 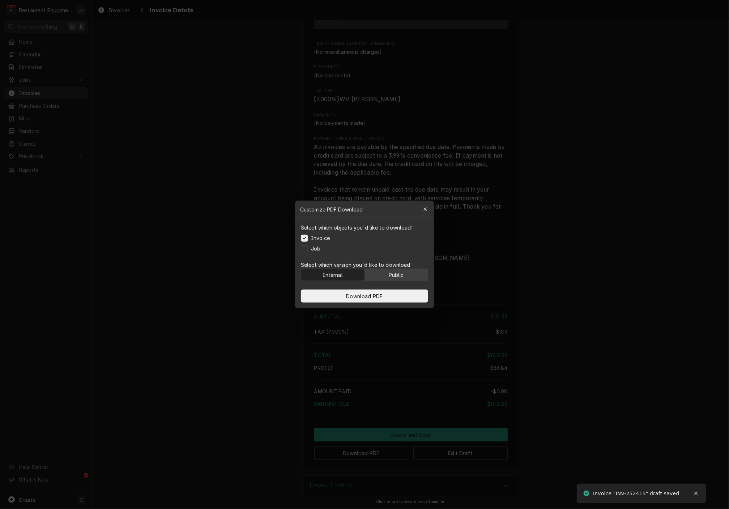 I want to click on p: Select which objects you'd like to download:, so click(x=356, y=227).